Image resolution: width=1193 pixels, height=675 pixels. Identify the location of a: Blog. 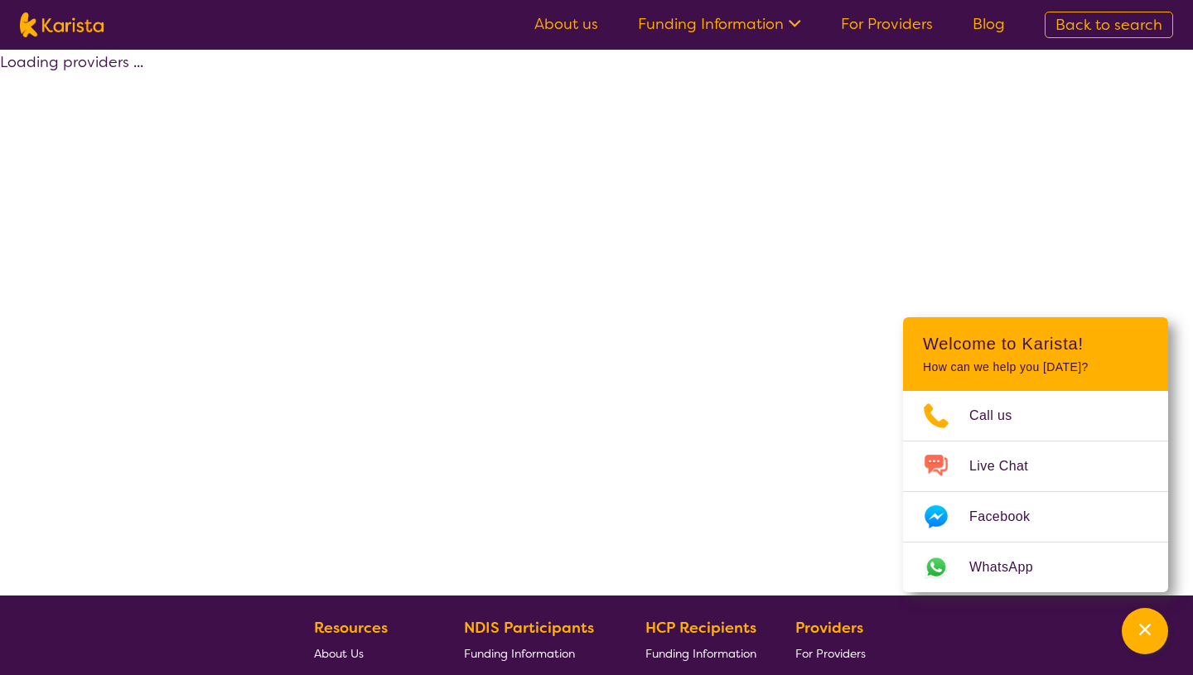
(988, 24).